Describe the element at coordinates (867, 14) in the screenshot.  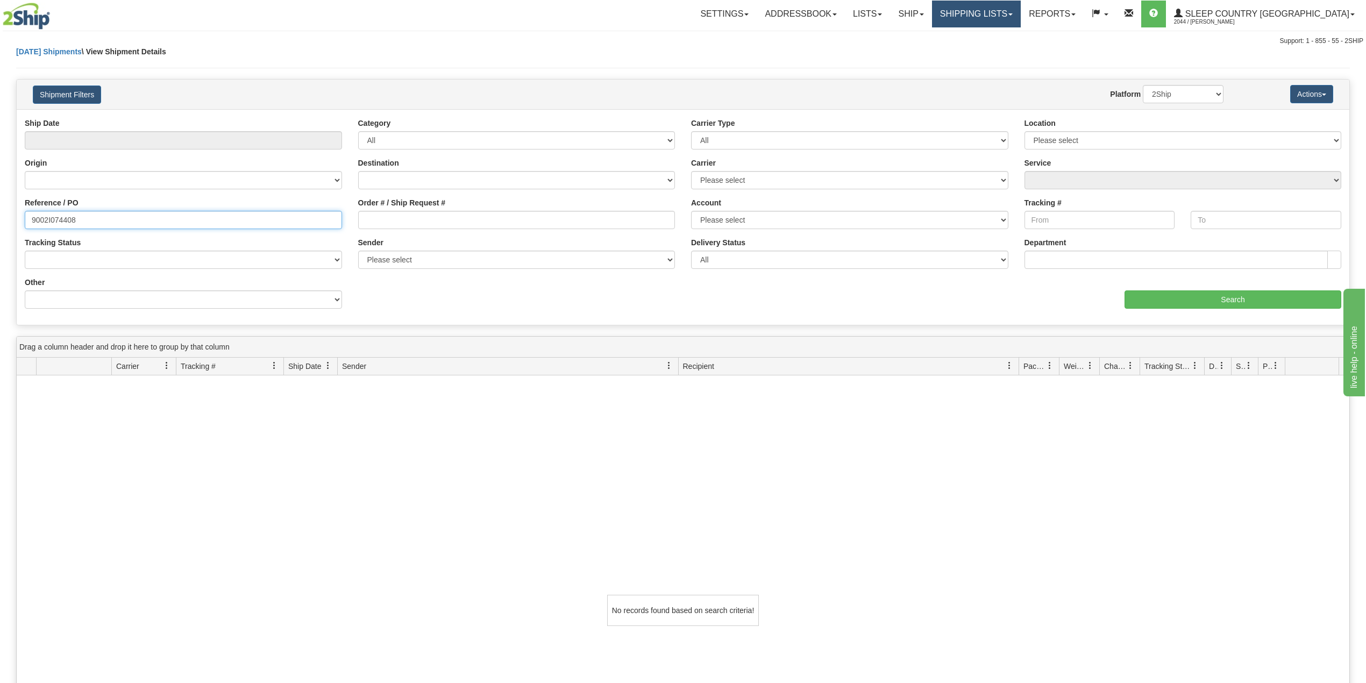
I see `a: Lists` at that location.